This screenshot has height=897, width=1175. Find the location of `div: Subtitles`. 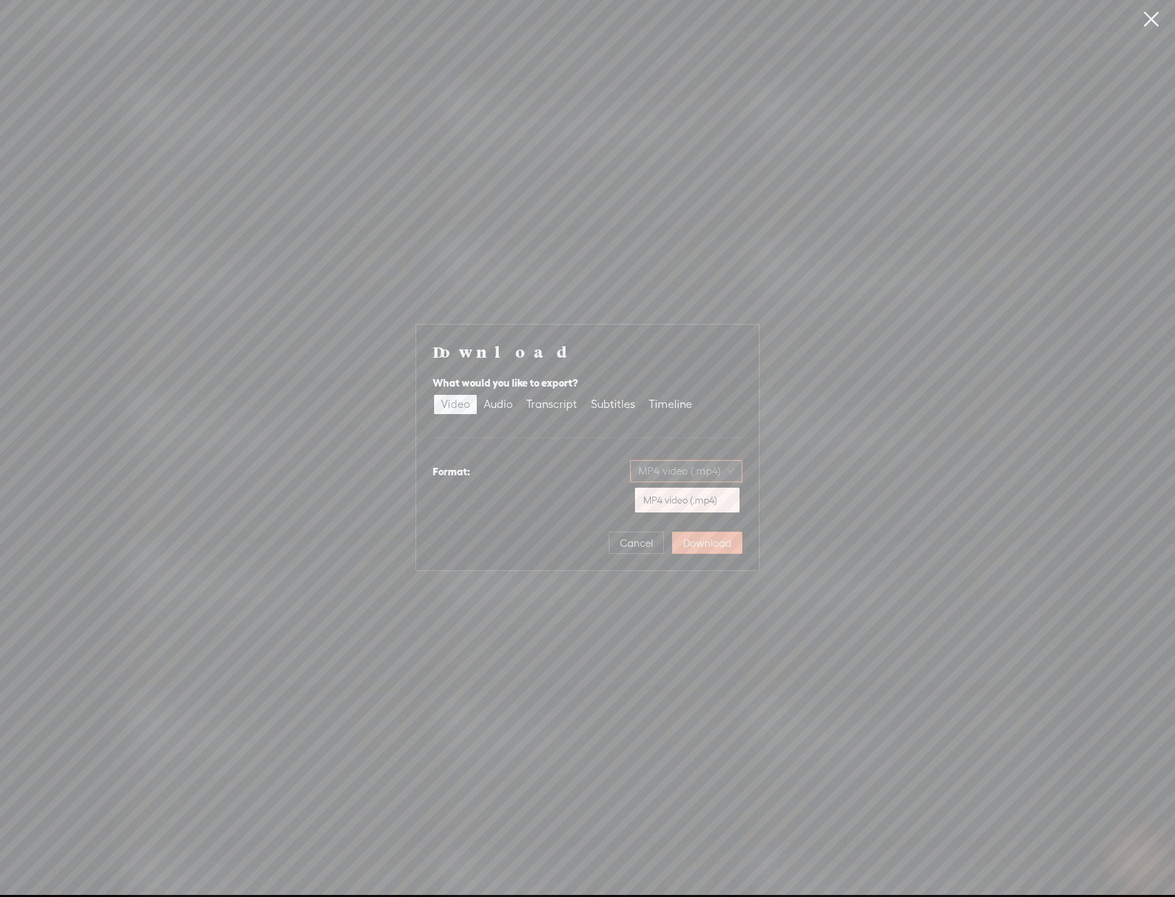

div: Subtitles is located at coordinates (613, 405).